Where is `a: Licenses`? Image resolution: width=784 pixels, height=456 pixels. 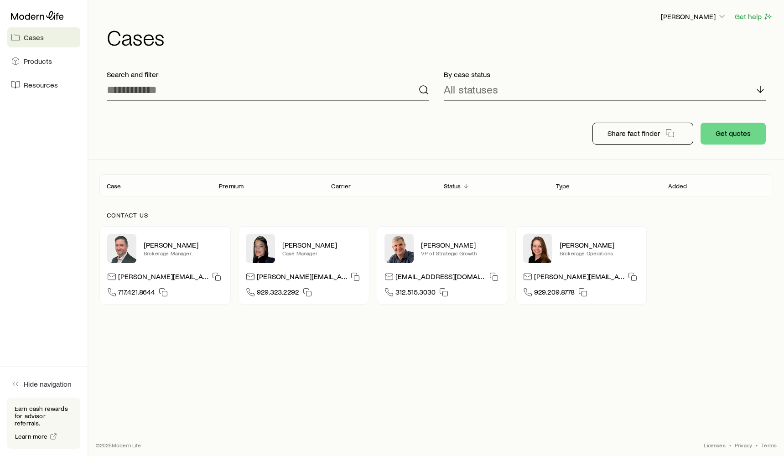 a: Licenses is located at coordinates (714, 445).